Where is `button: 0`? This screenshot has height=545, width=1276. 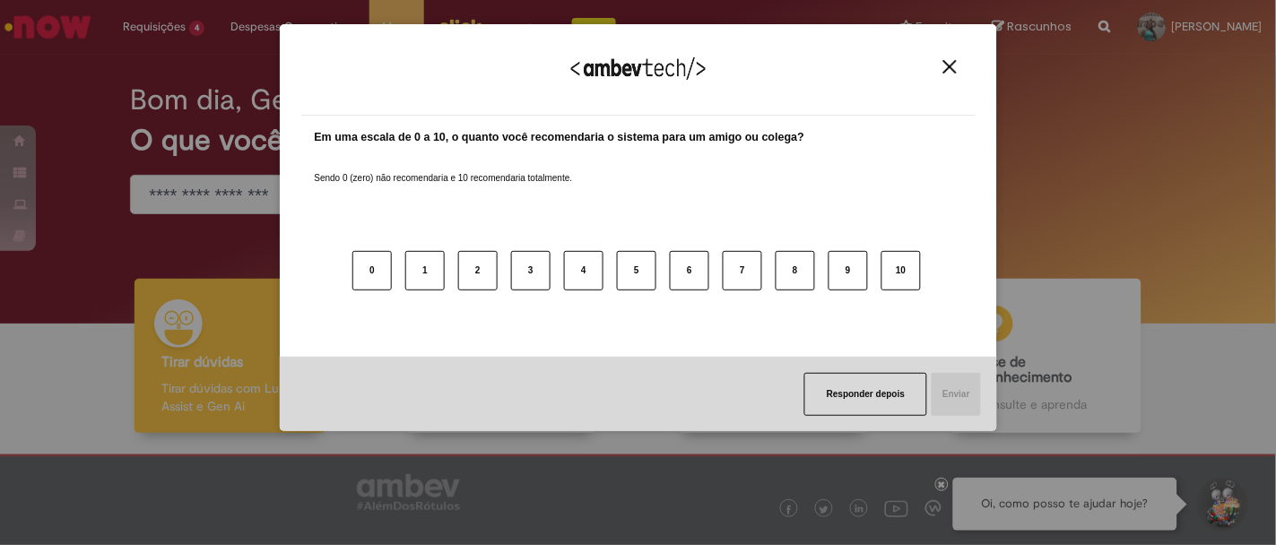 button: 0 is located at coordinates (372, 271).